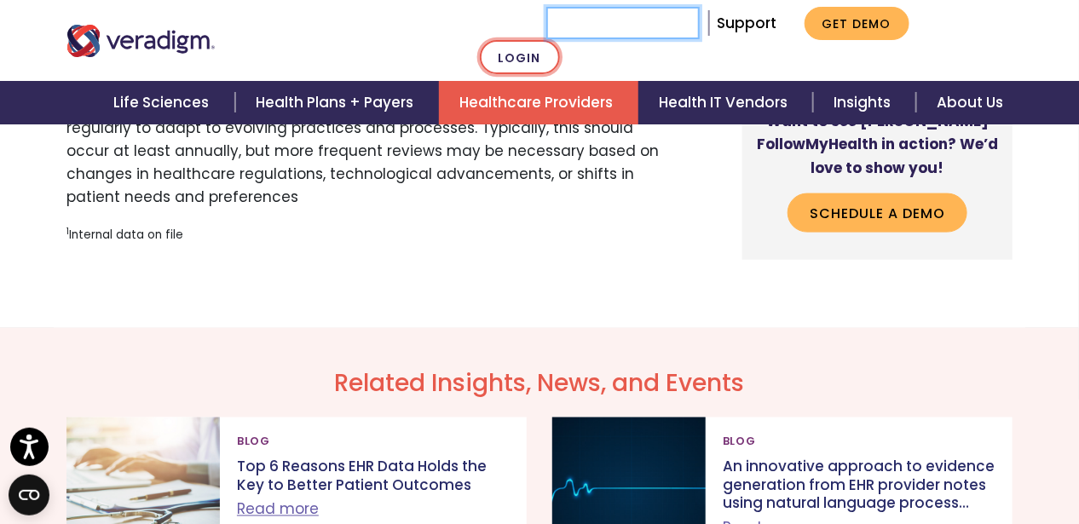 The image size is (1079, 524). Describe the element at coordinates (165, 102) in the screenshot. I see `a: Life Sciences` at that location.